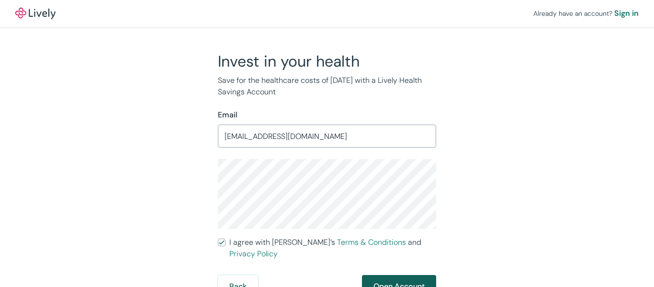 The height and width of the screenshot is (287, 654). Describe the element at coordinates (627, 13) in the screenshot. I see `a: Sign in` at that location.